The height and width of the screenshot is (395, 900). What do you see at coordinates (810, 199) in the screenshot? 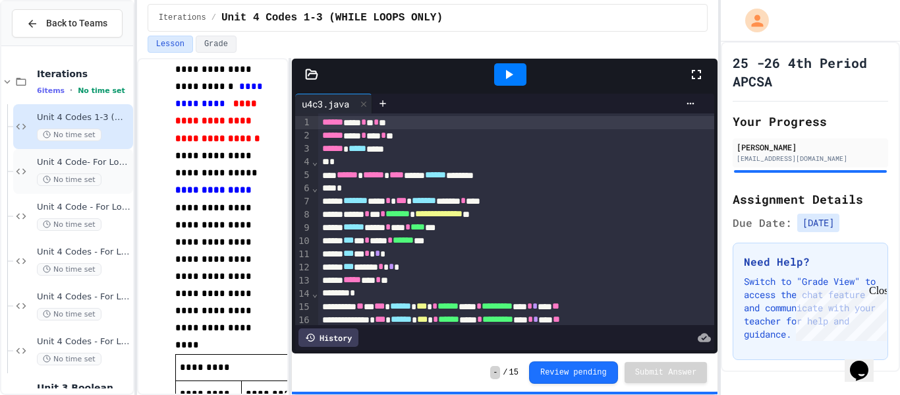
I see `h2: Assignment Details` at bounding box center [810, 199].